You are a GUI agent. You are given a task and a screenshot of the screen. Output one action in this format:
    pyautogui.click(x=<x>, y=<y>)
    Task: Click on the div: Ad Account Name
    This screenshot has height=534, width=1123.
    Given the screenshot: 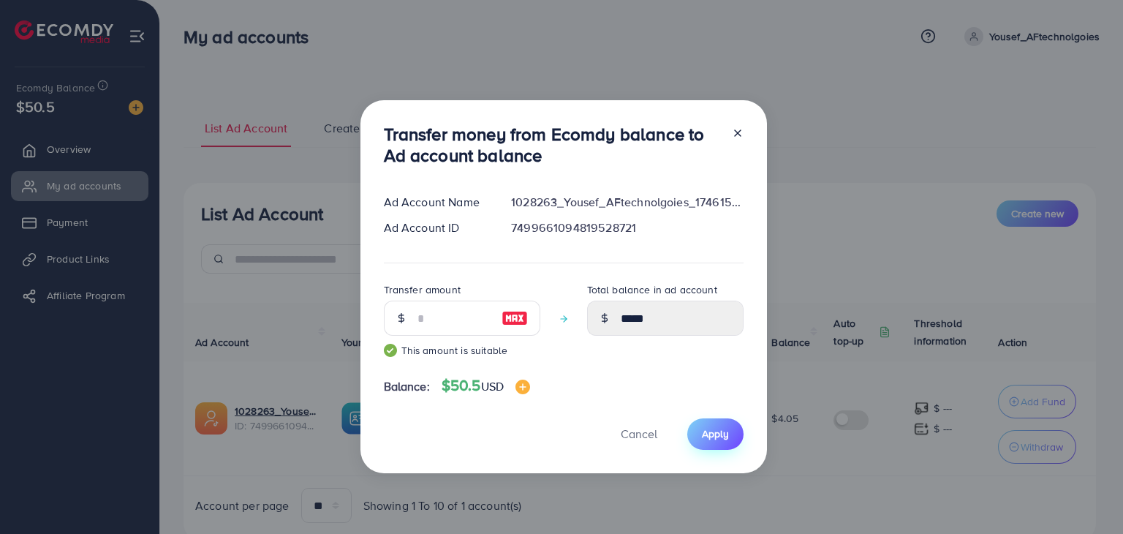 What is the action you would take?
    pyautogui.click(x=436, y=202)
    